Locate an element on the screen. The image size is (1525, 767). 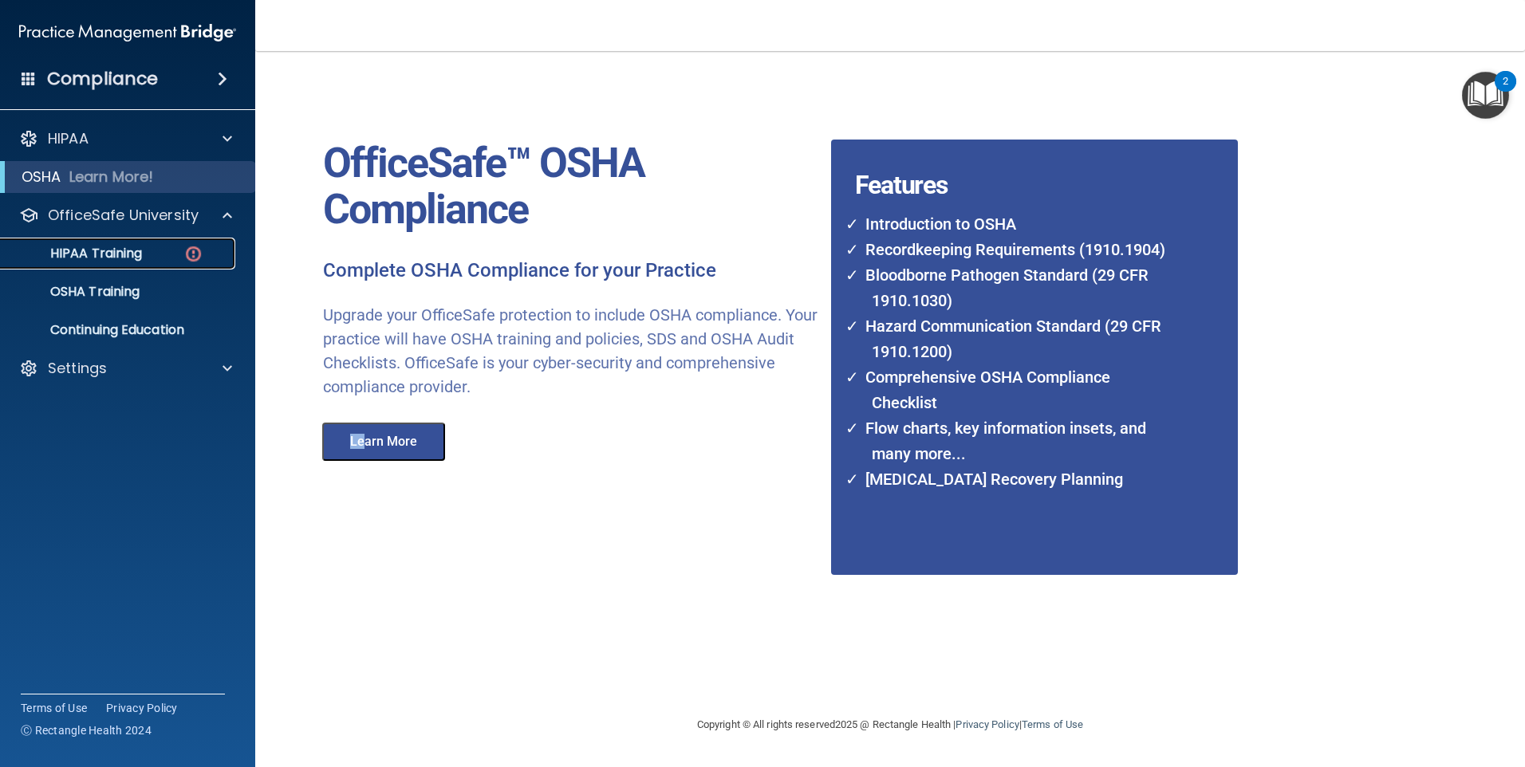
div: 2 is located at coordinates (1505, 92).